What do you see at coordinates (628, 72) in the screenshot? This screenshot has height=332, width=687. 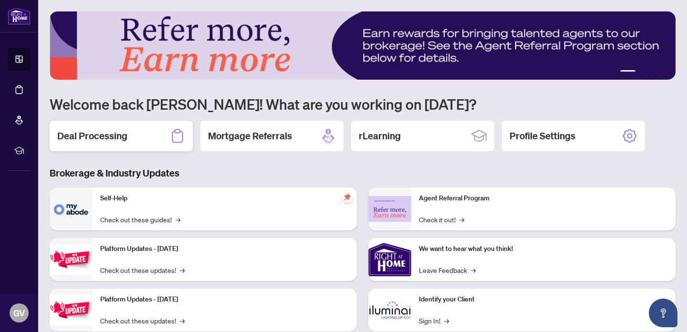 I see `button: 1` at bounding box center [628, 72].